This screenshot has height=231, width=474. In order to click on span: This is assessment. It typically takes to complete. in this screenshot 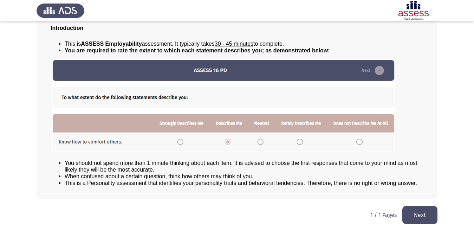, I will do `click(174, 44)`.